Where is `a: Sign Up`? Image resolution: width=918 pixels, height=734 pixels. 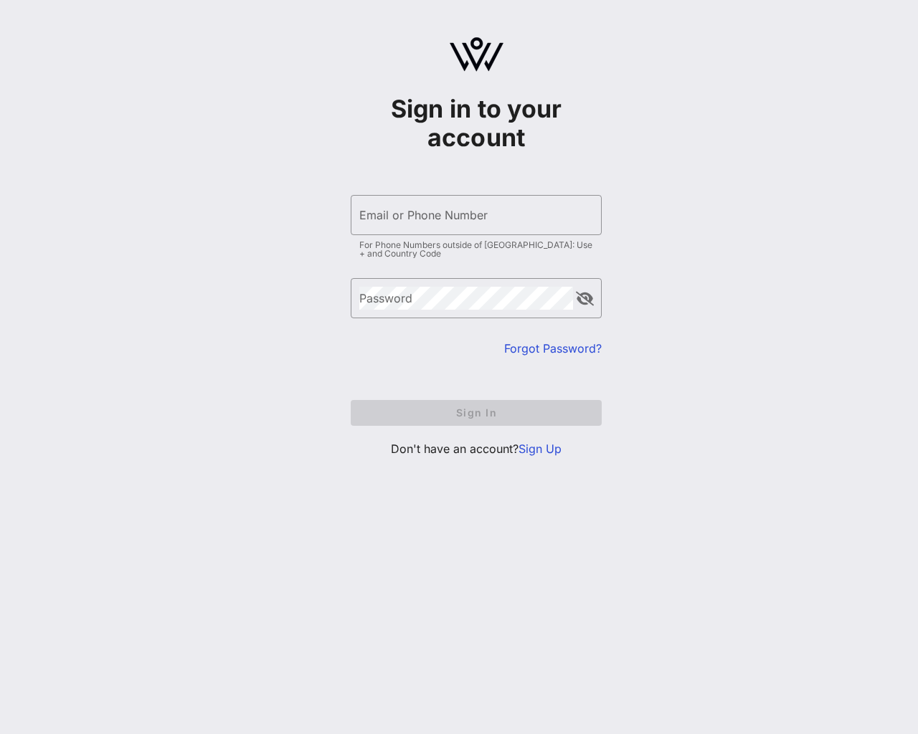 a: Sign Up is located at coordinates (540, 449).